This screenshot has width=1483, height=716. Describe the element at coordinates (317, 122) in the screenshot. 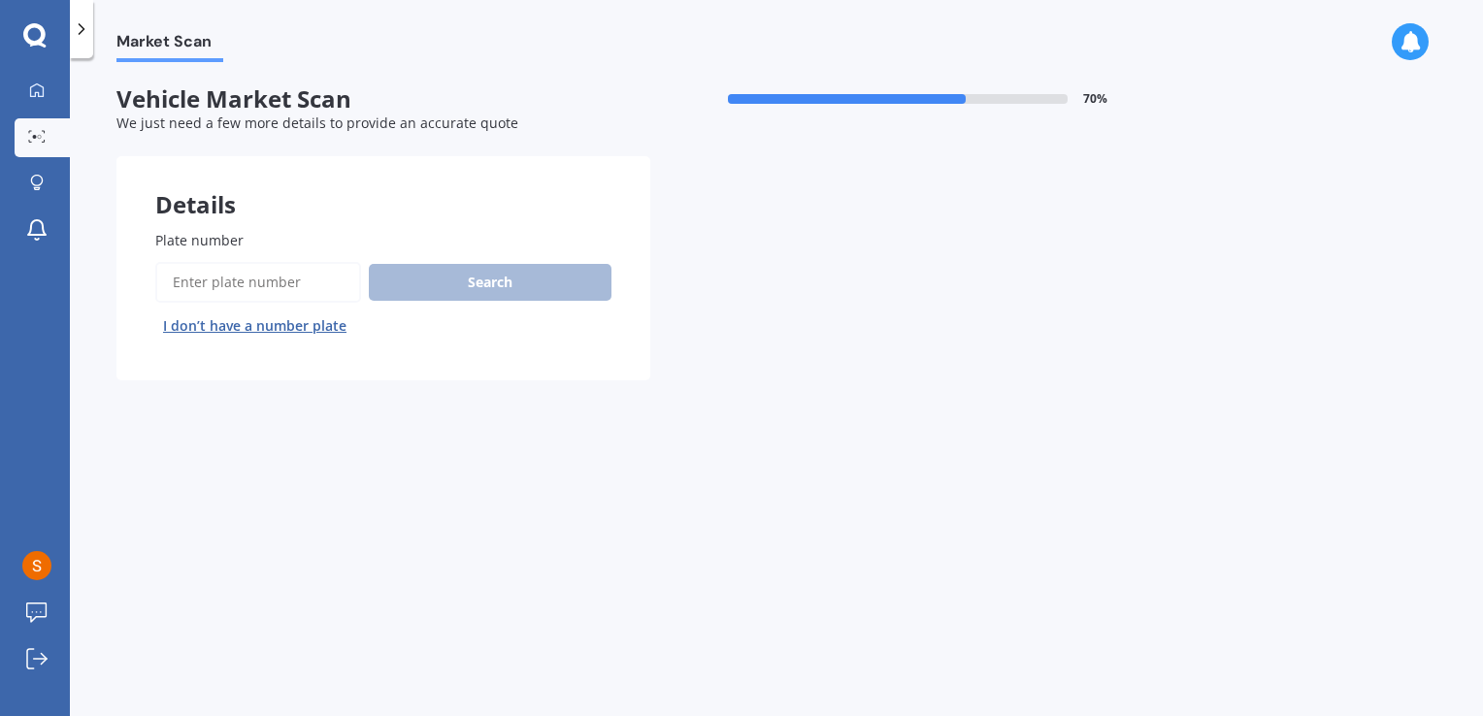

I see `span: We just need a few more details to provide an accurate quote` at that location.